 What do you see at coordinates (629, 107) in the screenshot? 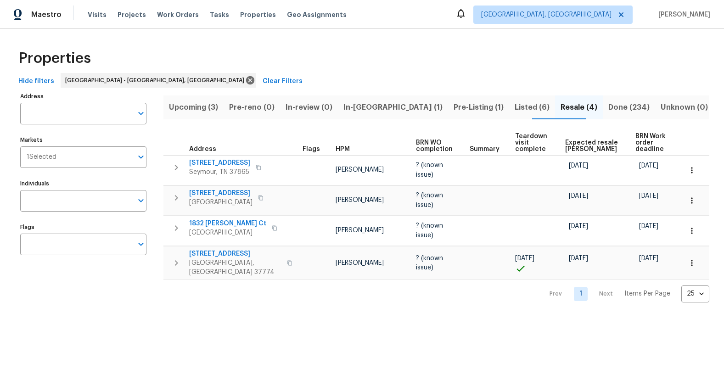
I see `span: Done (234)` at bounding box center [629, 107].